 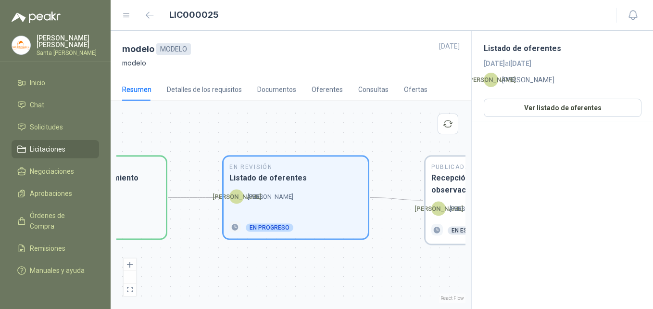 What do you see at coordinates (452, 298) in the screenshot?
I see `a: React Flow attribution` at bounding box center [452, 298].